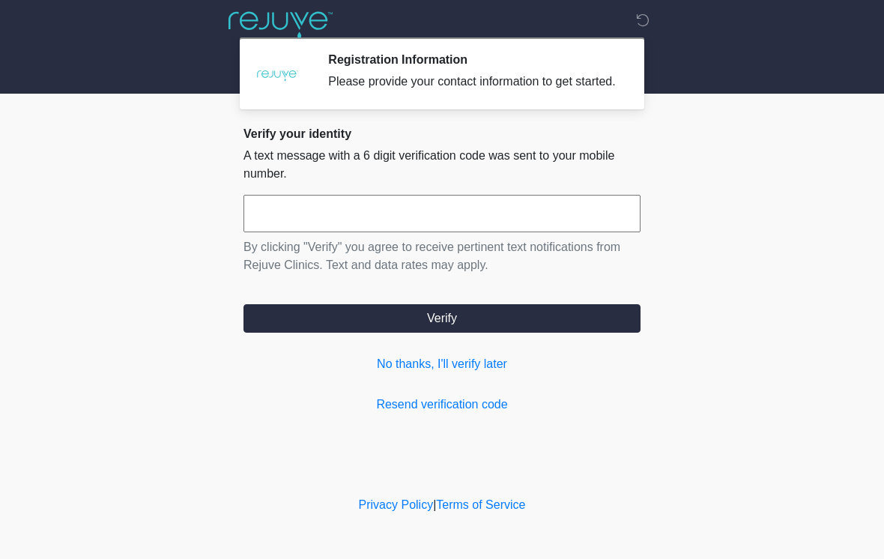  What do you see at coordinates (480, 504) in the screenshot?
I see `a: Terms of Service` at bounding box center [480, 504].